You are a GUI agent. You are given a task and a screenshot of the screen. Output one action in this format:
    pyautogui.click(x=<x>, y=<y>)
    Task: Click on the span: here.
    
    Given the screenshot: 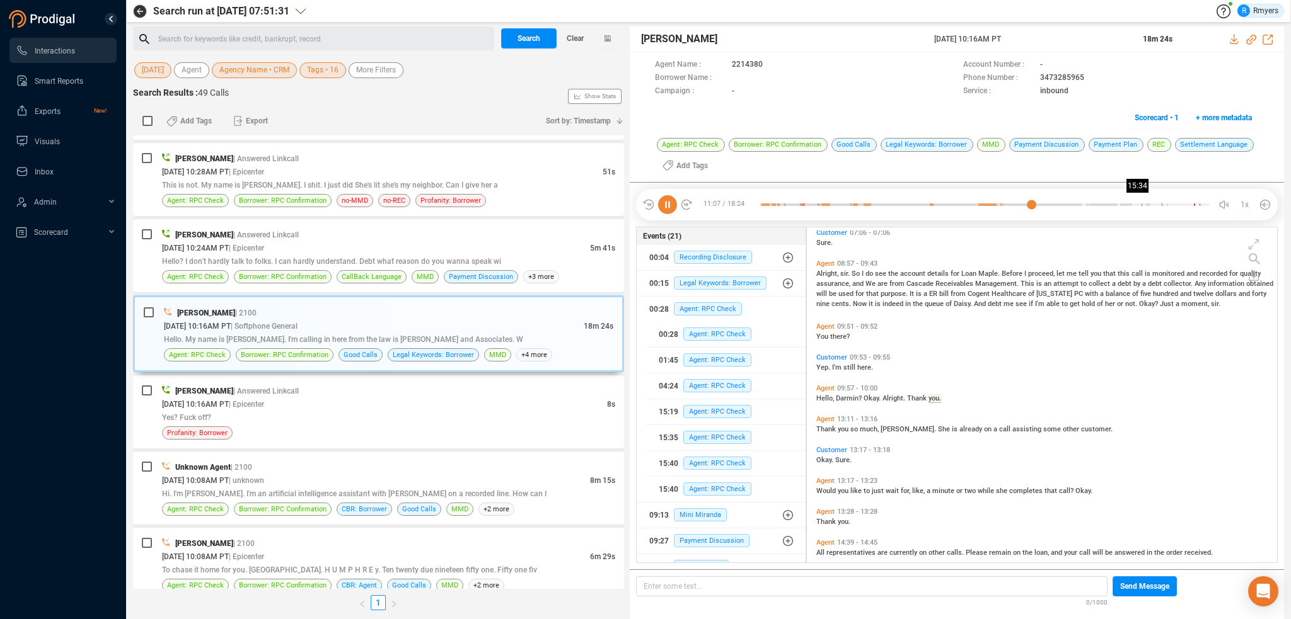 What is the action you would take?
    pyautogui.click(x=865, y=367)
    